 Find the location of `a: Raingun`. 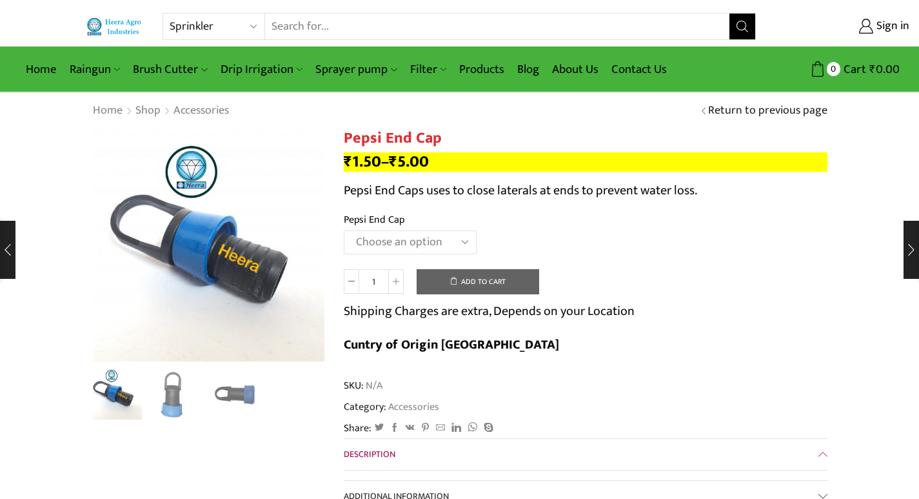

a: Raingun is located at coordinates (95, 69).